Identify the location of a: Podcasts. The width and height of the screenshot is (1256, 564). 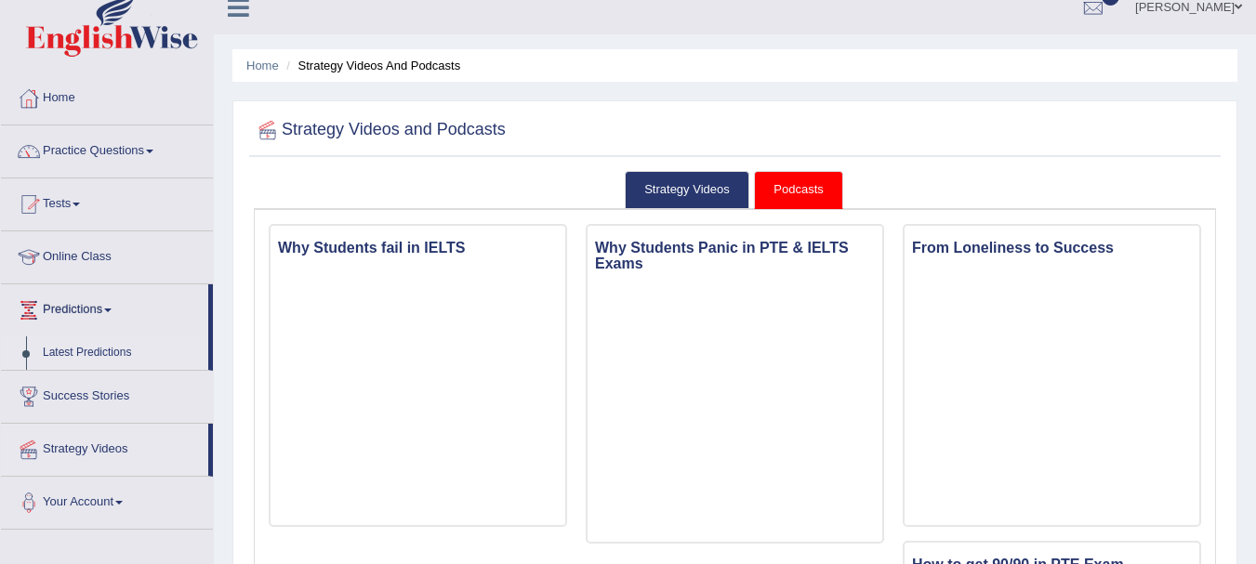
(797, 190).